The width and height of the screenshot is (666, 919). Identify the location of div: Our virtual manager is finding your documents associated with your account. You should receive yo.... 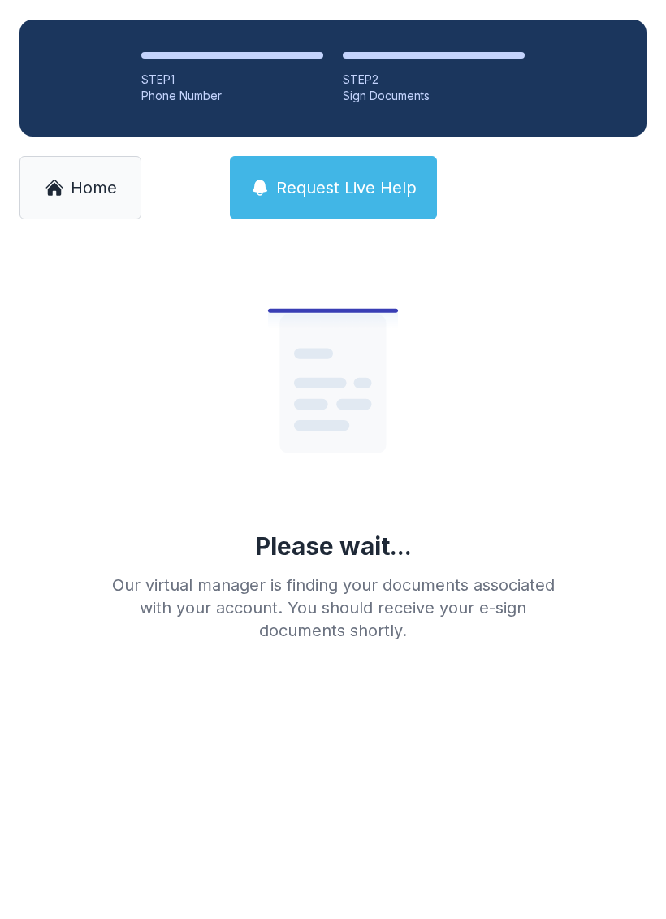
(333, 608).